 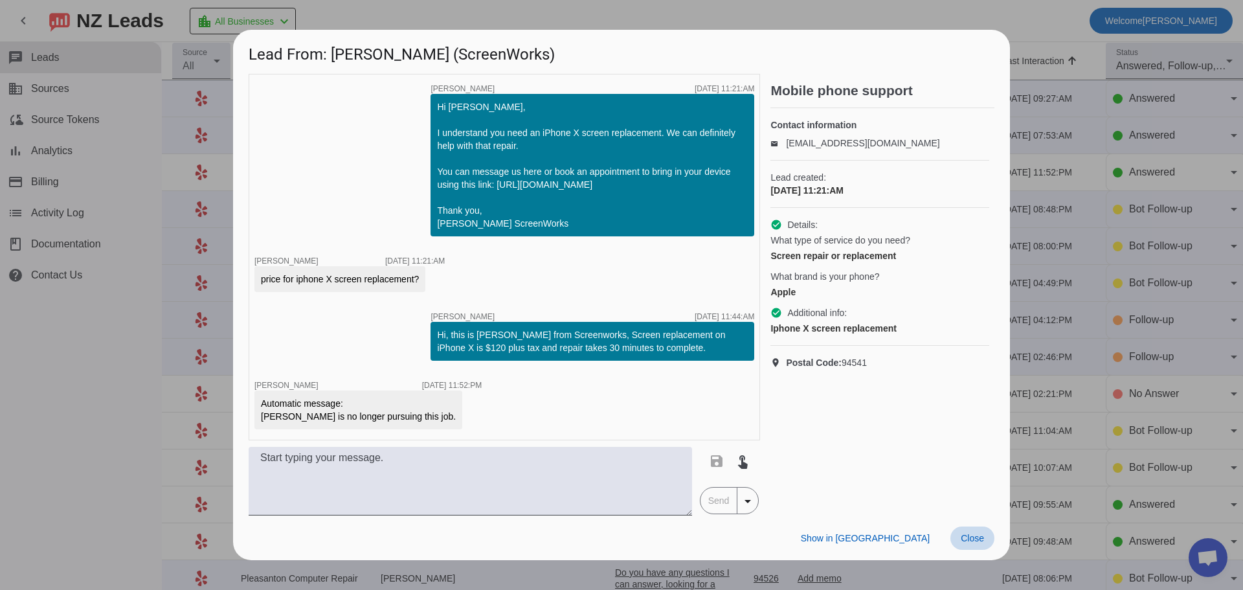 What do you see at coordinates (880, 256) in the screenshot?
I see `div: Screen repair or replacement` at bounding box center [880, 256].